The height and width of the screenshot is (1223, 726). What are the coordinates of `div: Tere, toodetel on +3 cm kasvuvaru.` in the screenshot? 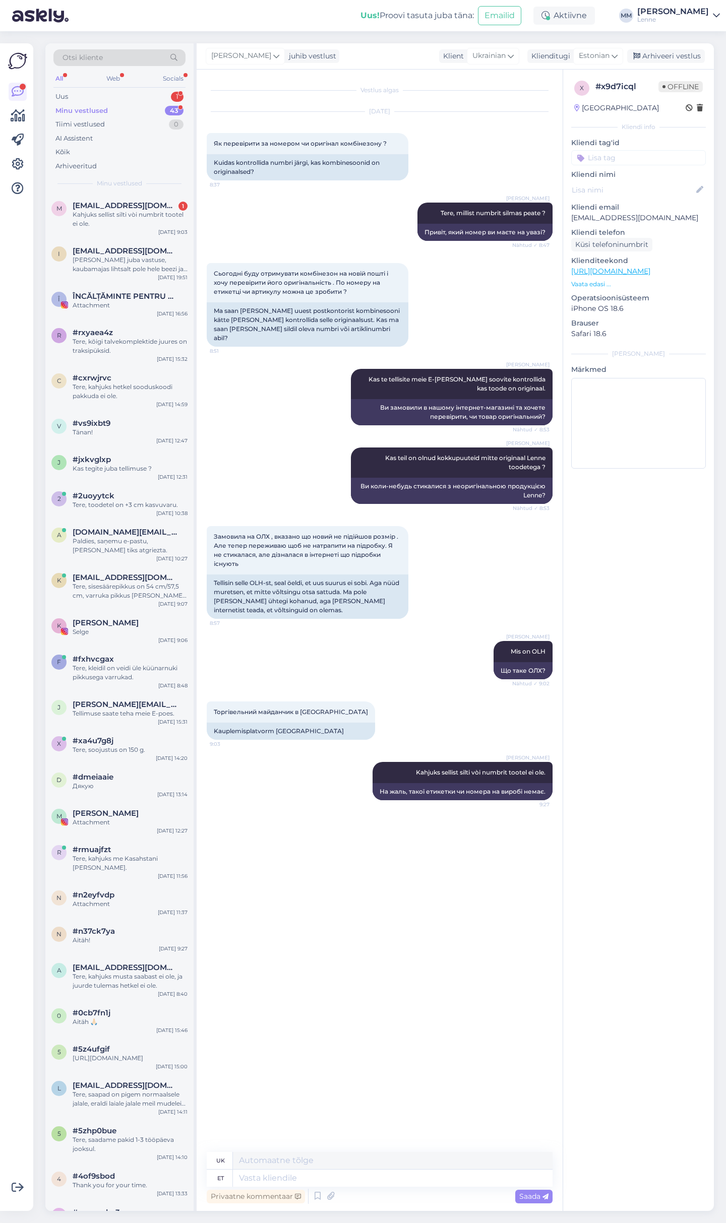 It's located at (130, 505).